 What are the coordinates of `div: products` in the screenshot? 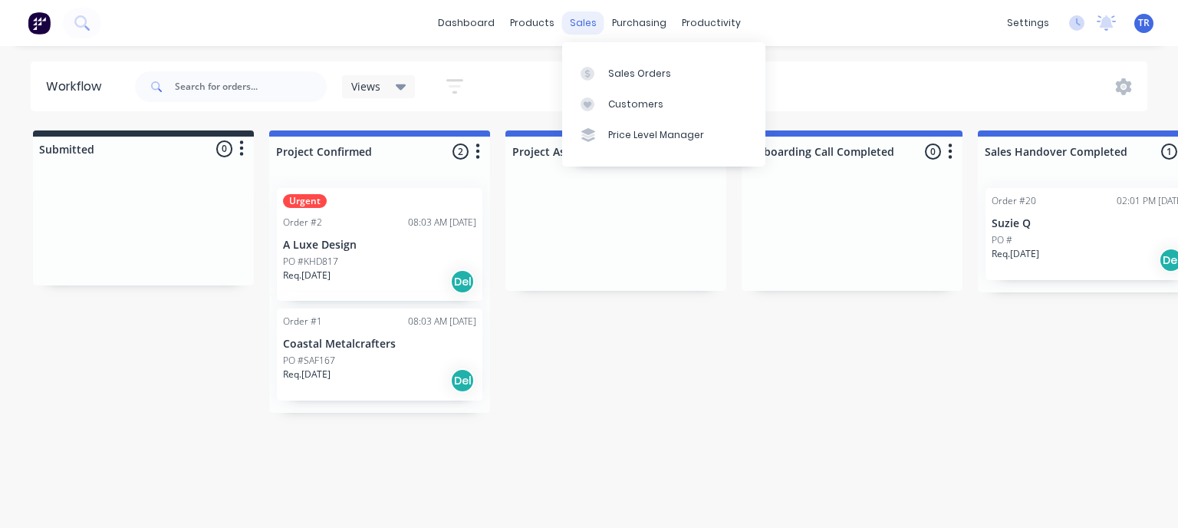 It's located at (532, 23).